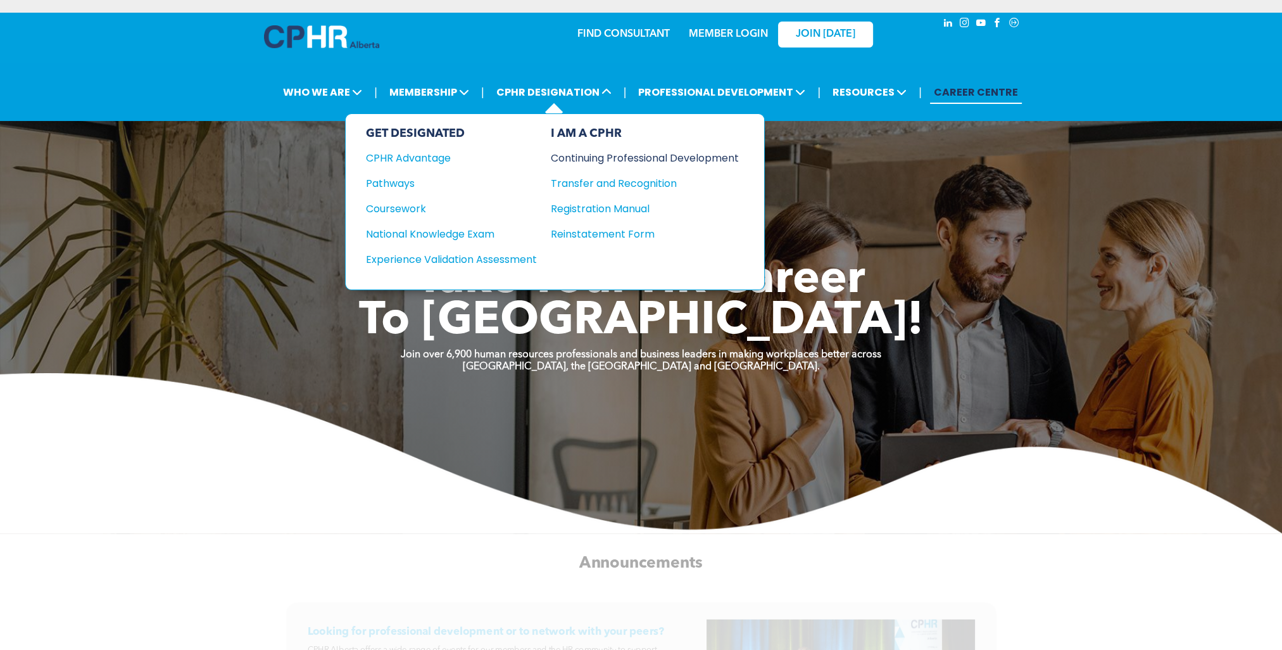 The image size is (1282, 650). I want to click on div: Continuing Professional Development, so click(635, 158).